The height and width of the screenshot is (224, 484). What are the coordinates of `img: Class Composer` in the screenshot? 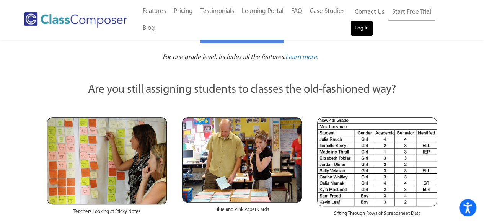 It's located at (76, 20).